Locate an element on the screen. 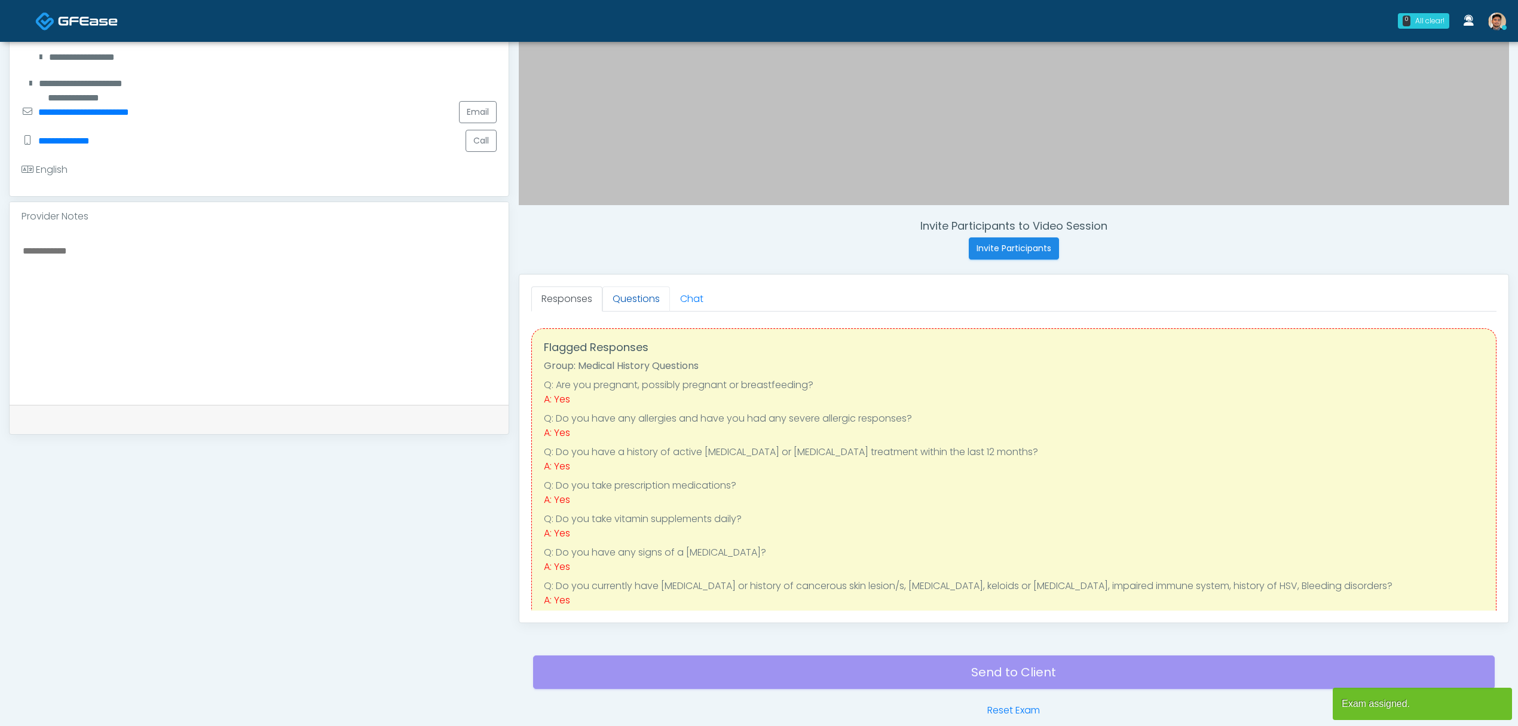 The width and height of the screenshot is (1518, 726). div: English is located at coordinates (44, 170).